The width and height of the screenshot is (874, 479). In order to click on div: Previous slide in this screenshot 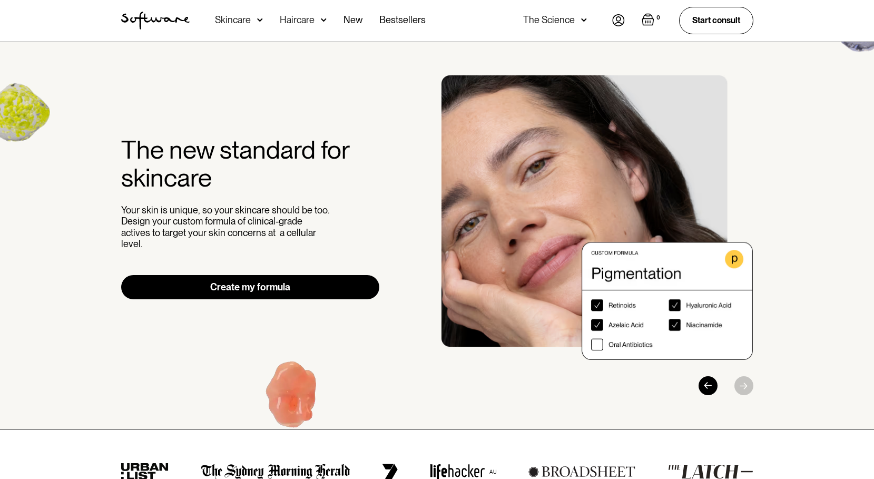, I will do `click(708, 386)`.